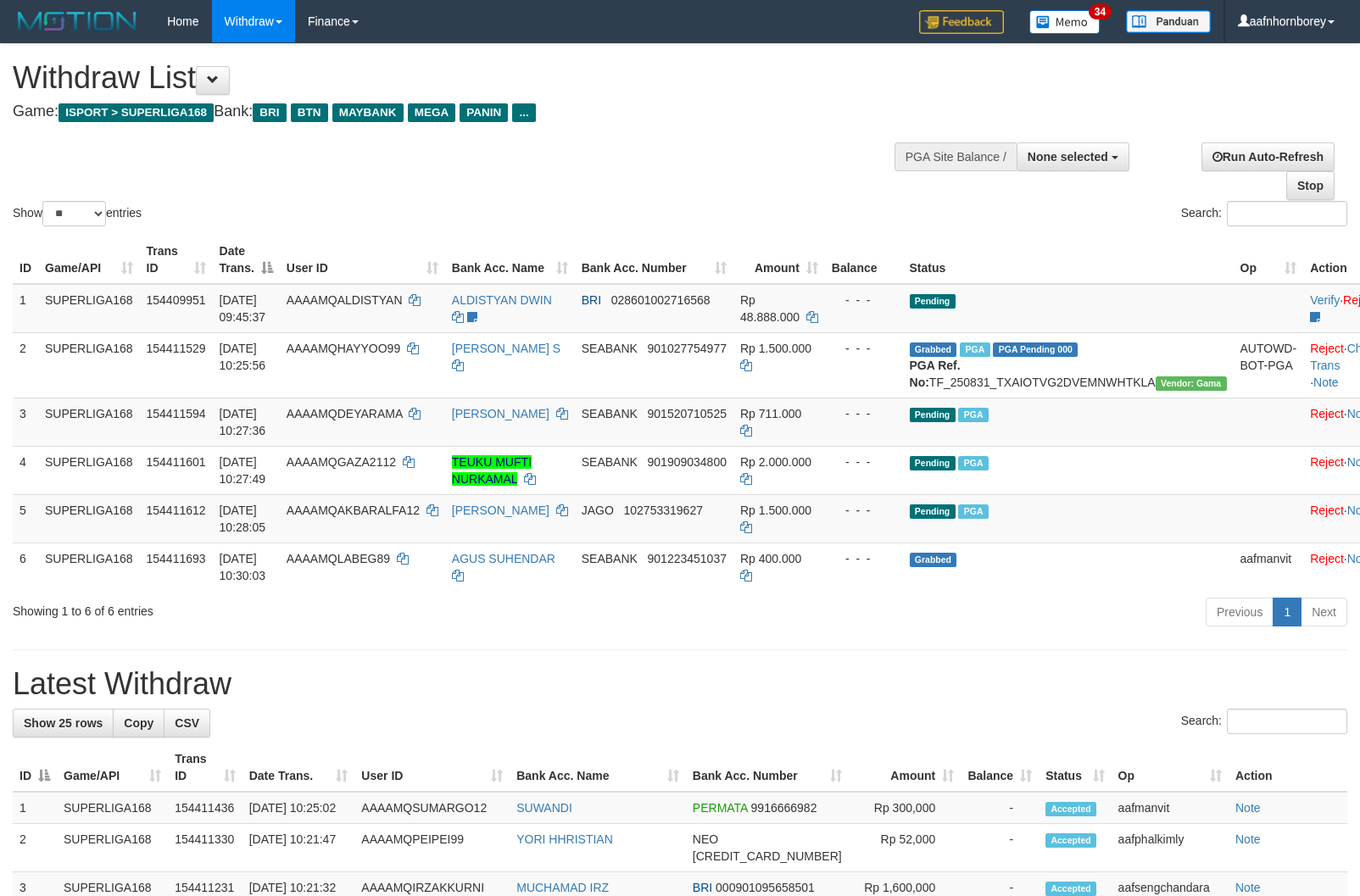  What do you see at coordinates (770, 308) in the screenshot?
I see `span: Rp 48.888.000` at bounding box center [770, 308].